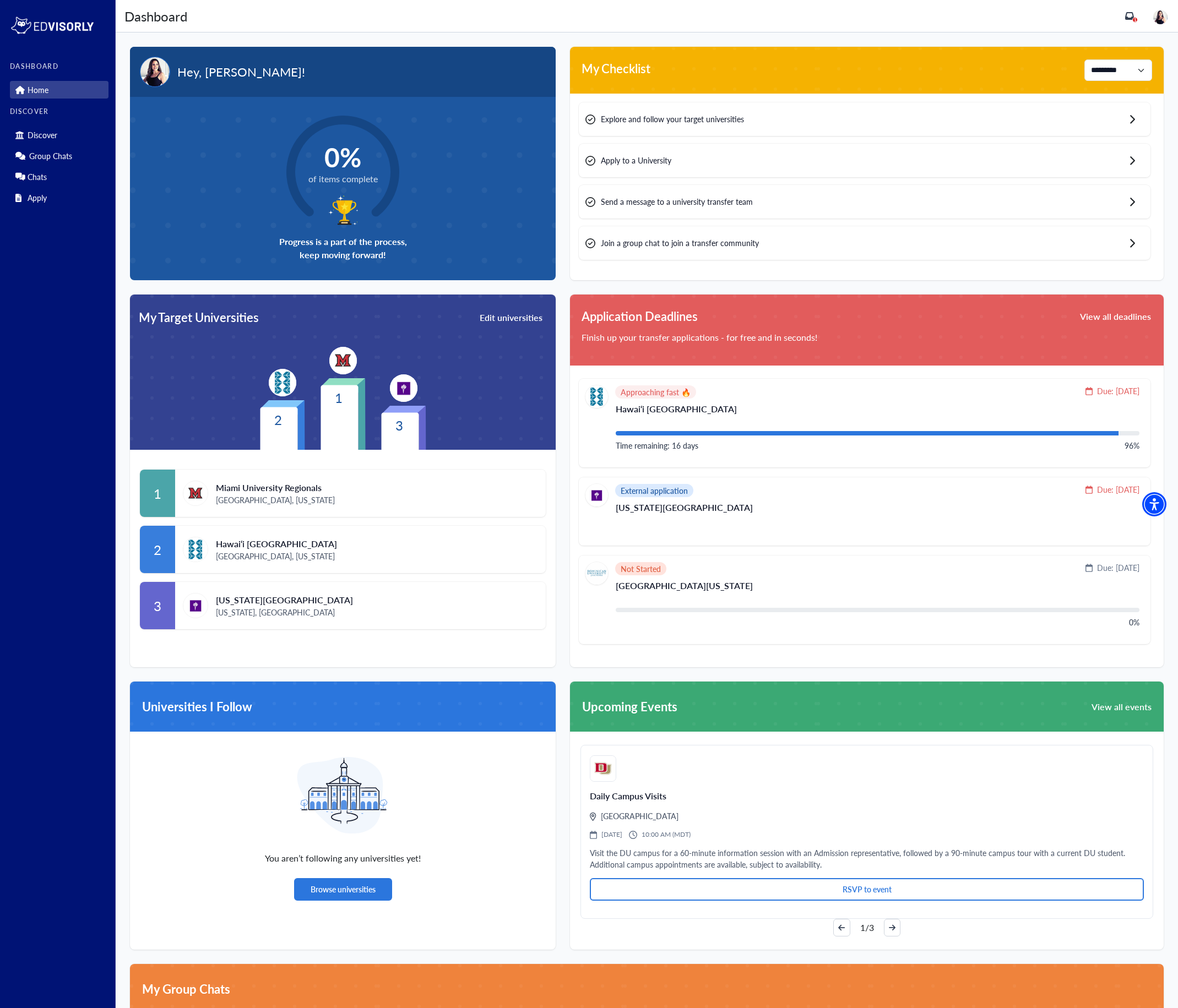 This screenshot has width=1178, height=1008. What do you see at coordinates (343, 210) in the screenshot?
I see `img: trophy-icon` at bounding box center [343, 210].